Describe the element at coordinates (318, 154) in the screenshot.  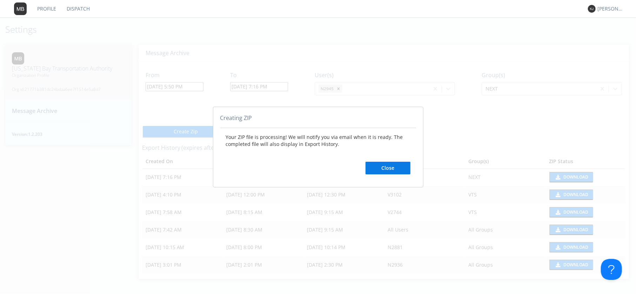
I see `div: Your ZIP file is processing! We will notify you via email when it is ready. The completed file wi...` at that location.